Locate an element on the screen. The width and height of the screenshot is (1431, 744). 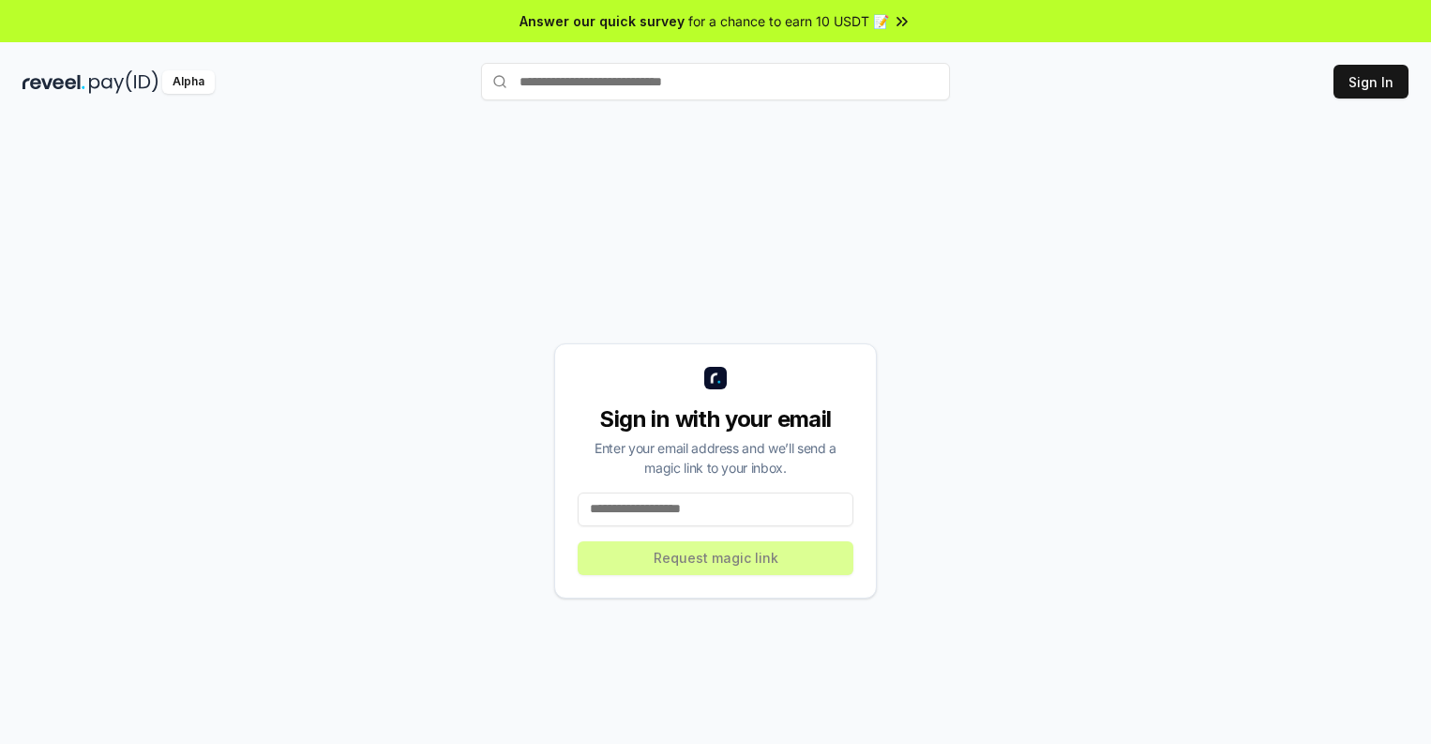
img: logo_small is located at coordinates (716, 378).